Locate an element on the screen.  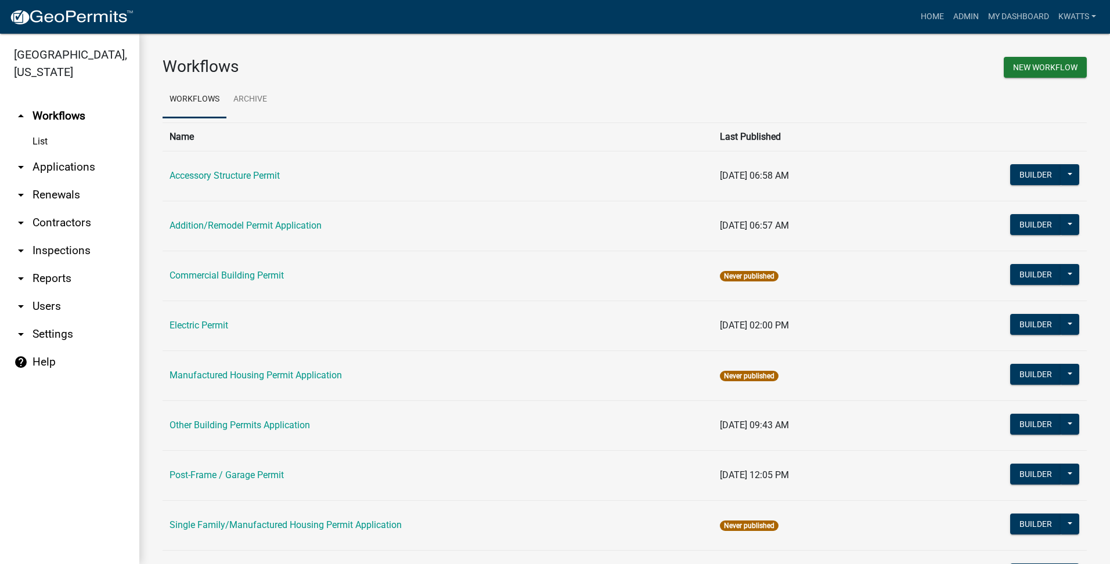
a: Manufactured Housing Permit Application is located at coordinates (255, 375).